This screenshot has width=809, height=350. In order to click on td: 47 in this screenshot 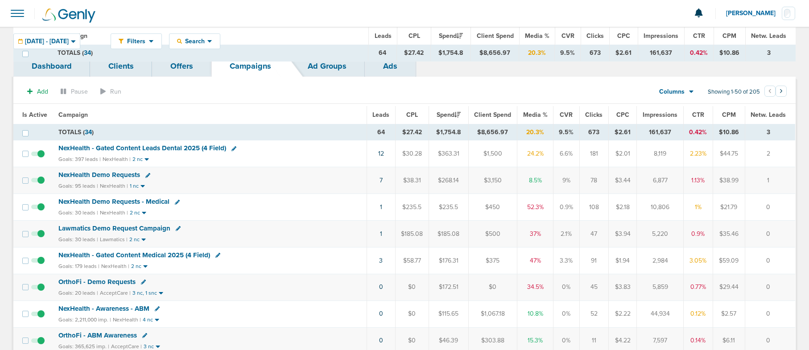, I will do `click(594, 234)`.